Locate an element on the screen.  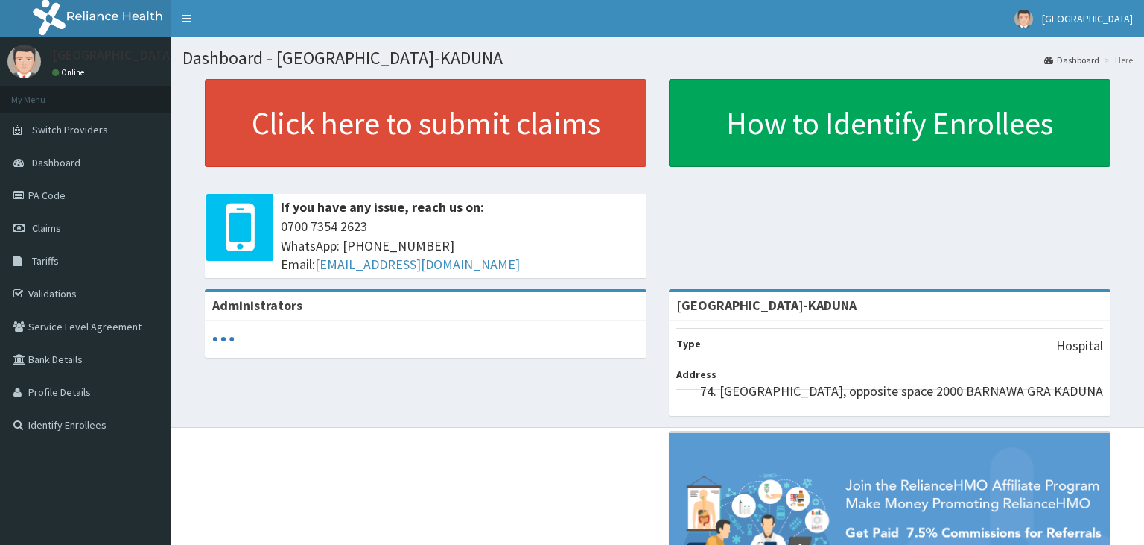
span: Tariffs is located at coordinates (45, 261).